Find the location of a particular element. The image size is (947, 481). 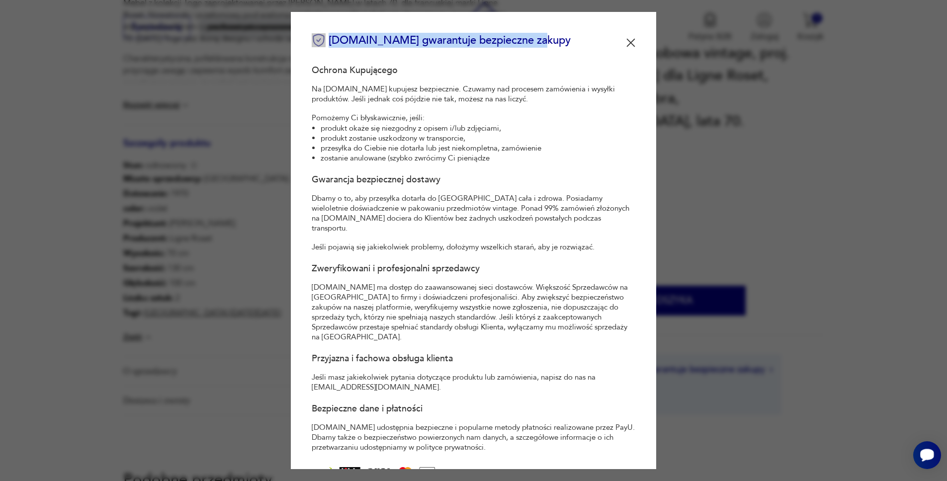

li: zostanie anulowane (szybko zwrócimy Ci pieniądze is located at coordinates (478, 158).